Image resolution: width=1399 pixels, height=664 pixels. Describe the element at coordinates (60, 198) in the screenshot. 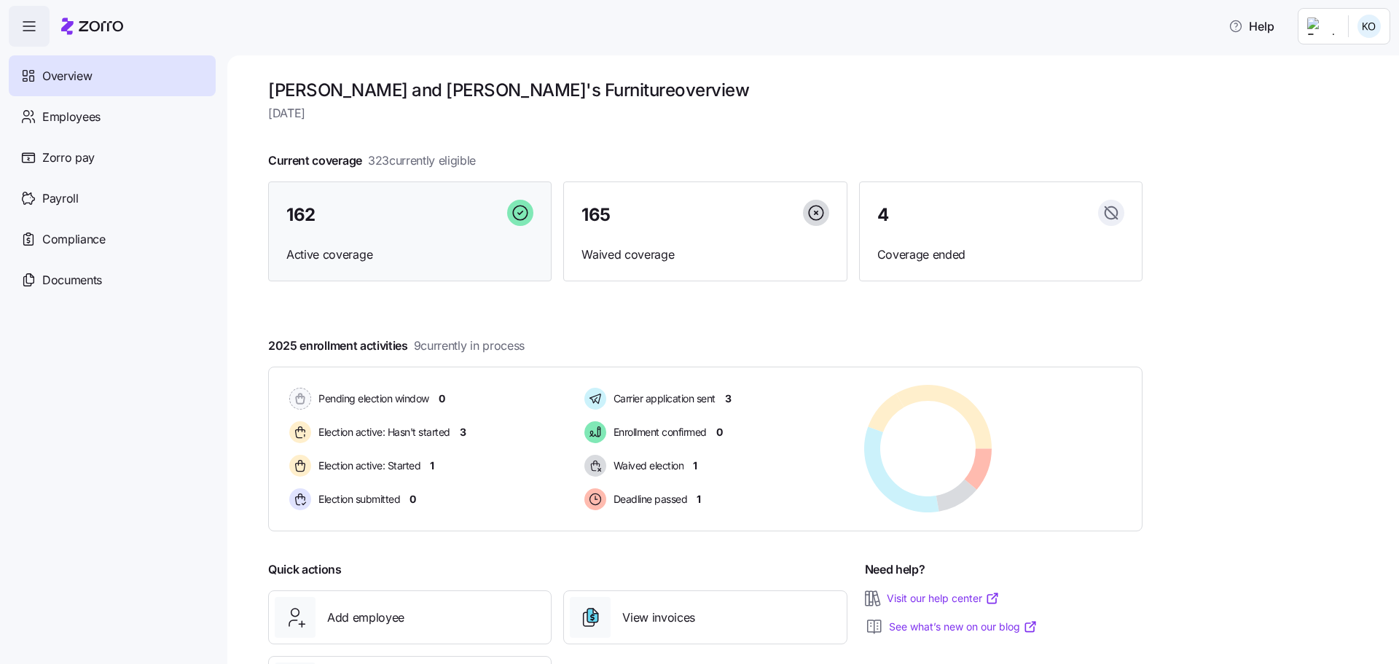

I see `span: Payroll` at that location.